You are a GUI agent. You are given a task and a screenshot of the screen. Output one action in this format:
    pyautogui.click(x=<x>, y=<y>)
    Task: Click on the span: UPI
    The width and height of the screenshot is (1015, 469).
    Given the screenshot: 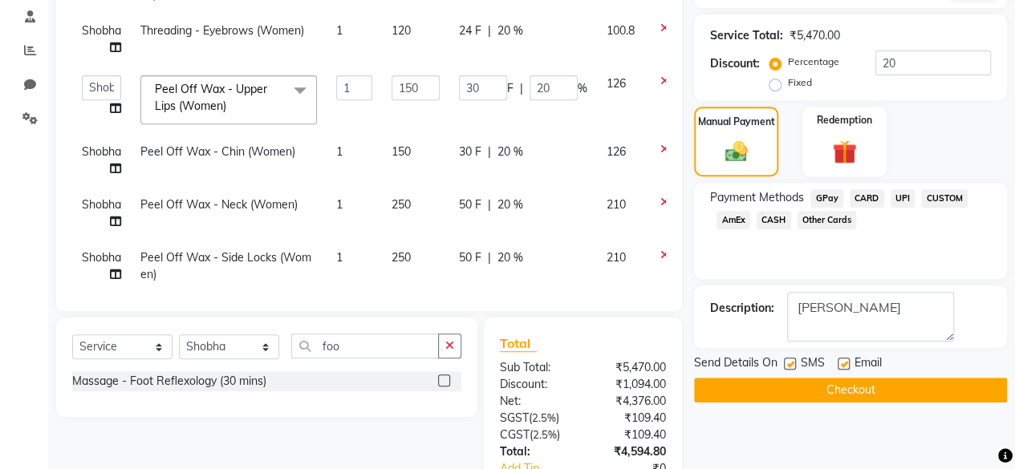 What is the action you would take?
    pyautogui.click(x=902, y=198)
    